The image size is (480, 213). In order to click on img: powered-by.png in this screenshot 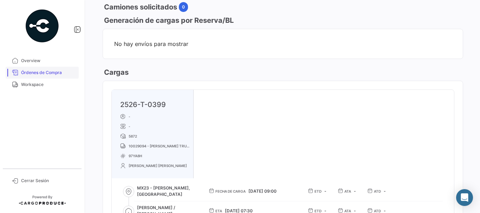, I will do `click(42, 26)`.